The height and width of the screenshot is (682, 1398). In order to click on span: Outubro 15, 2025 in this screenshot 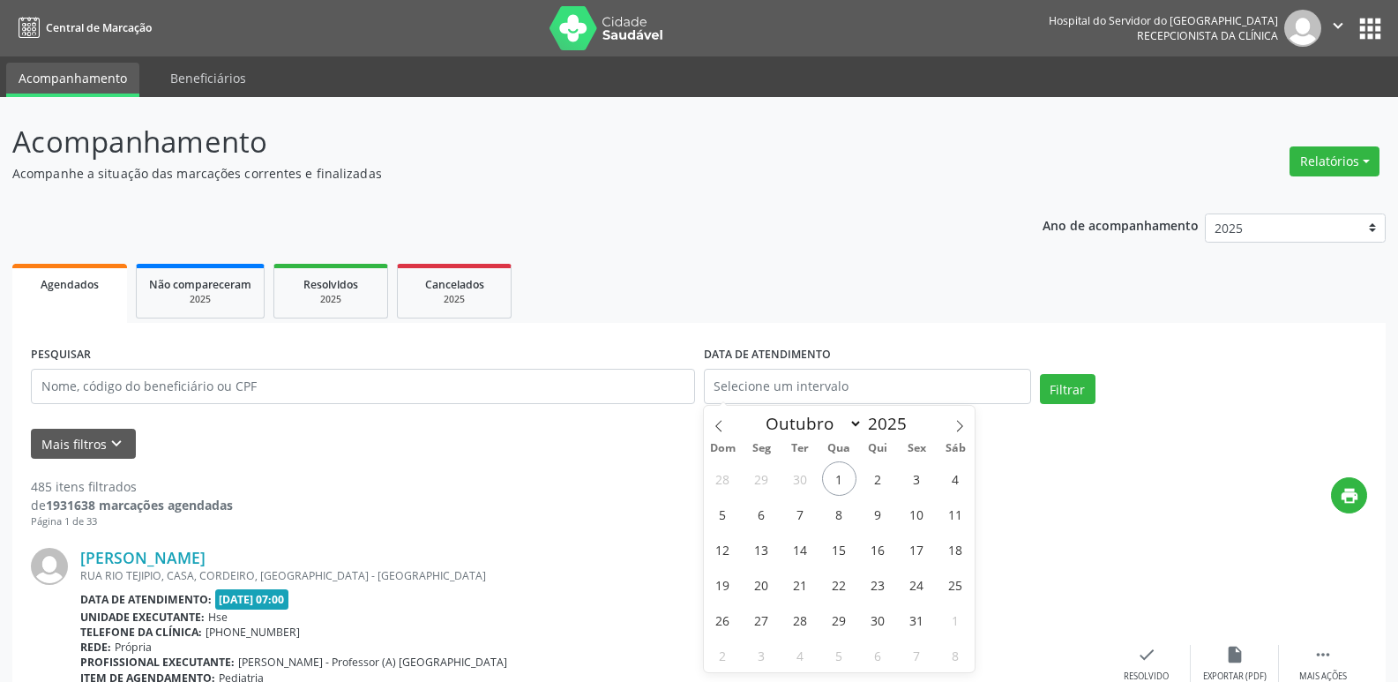, I will do `click(839, 548)`.